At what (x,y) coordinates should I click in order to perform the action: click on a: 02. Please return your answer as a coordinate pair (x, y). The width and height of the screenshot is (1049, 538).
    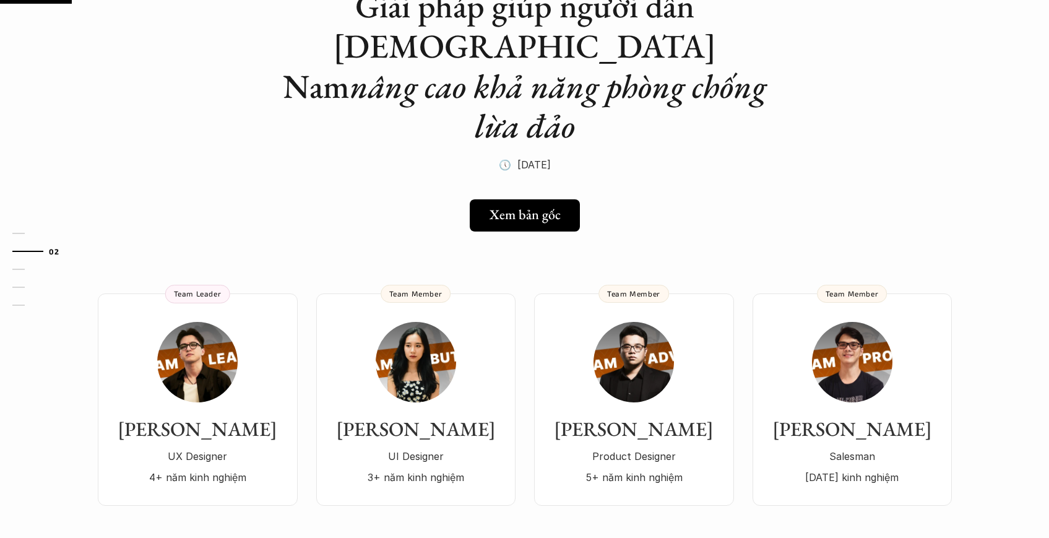
    Looking at the image, I should click on (41, 251).